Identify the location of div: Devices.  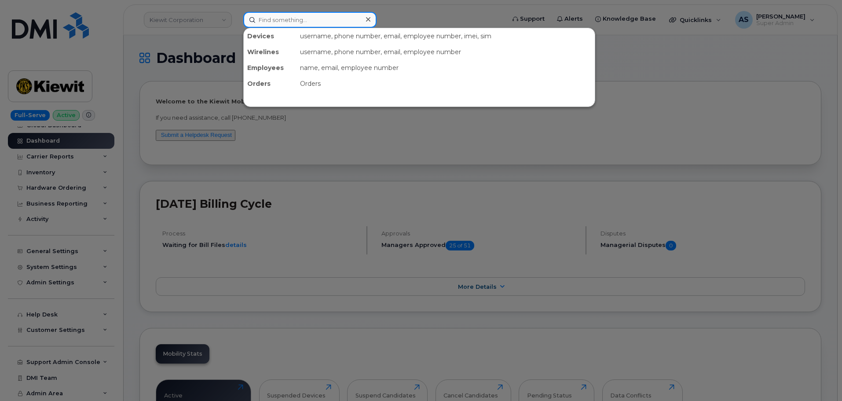
(270, 36).